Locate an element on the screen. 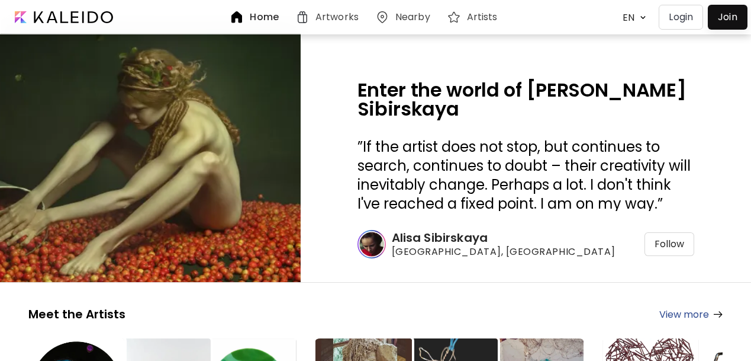  a: Nearby is located at coordinates (405, 17).